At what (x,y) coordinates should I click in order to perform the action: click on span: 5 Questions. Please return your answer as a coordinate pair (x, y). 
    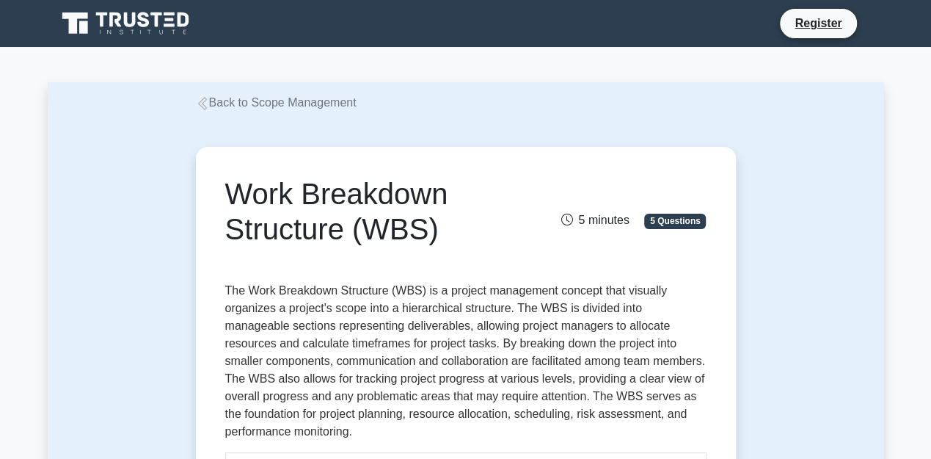
    Looking at the image, I should click on (675, 221).